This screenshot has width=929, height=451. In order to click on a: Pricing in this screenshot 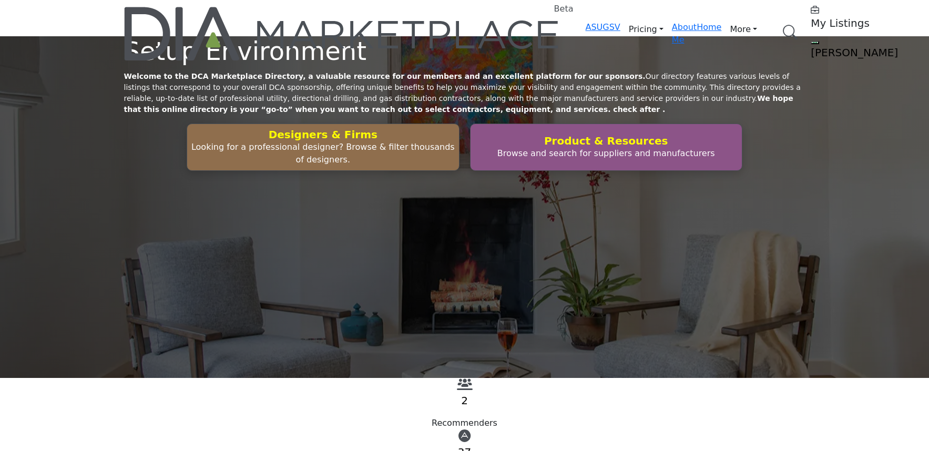, I will do `click(646, 29)`.